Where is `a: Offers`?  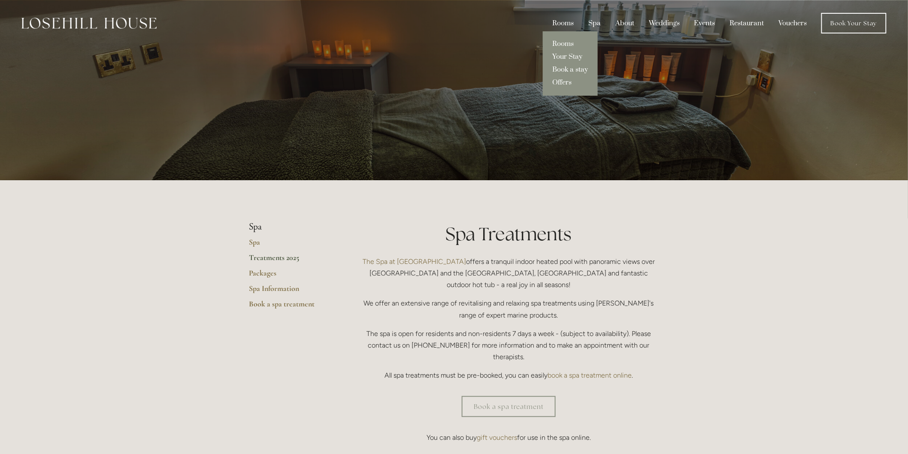
a: Offers is located at coordinates (570, 83).